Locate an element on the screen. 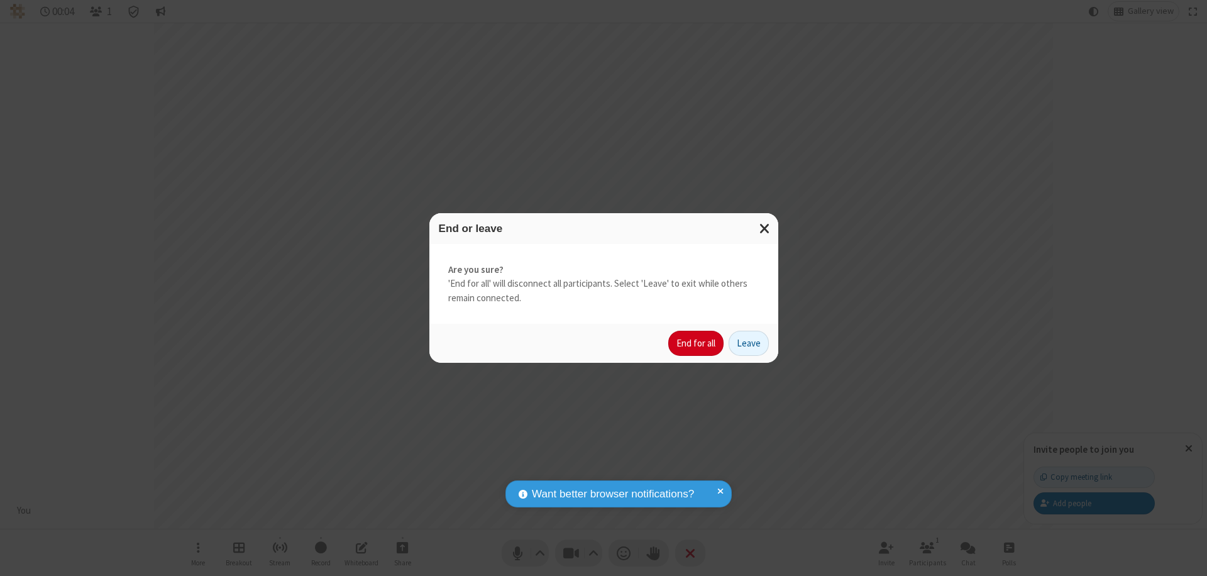 This screenshot has height=576, width=1207. button: Close modal is located at coordinates (765, 228).